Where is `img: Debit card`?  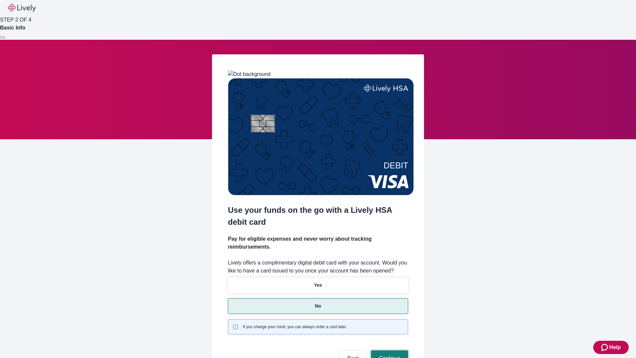
img: Debit card is located at coordinates (320, 136).